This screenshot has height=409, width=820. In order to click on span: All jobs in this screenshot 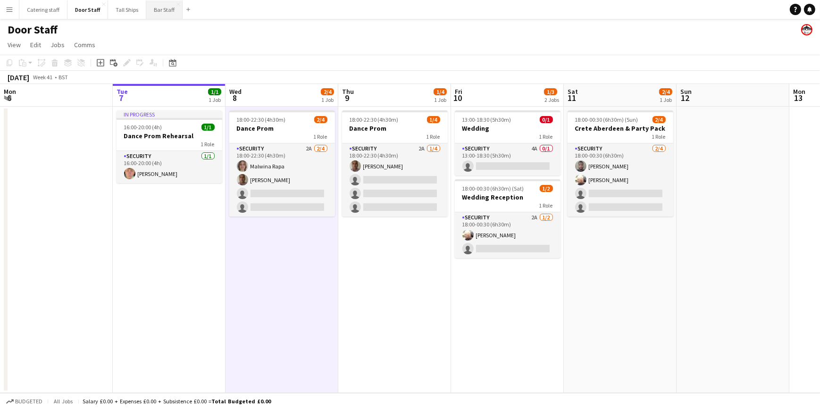, I will do `click(63, 401)`.